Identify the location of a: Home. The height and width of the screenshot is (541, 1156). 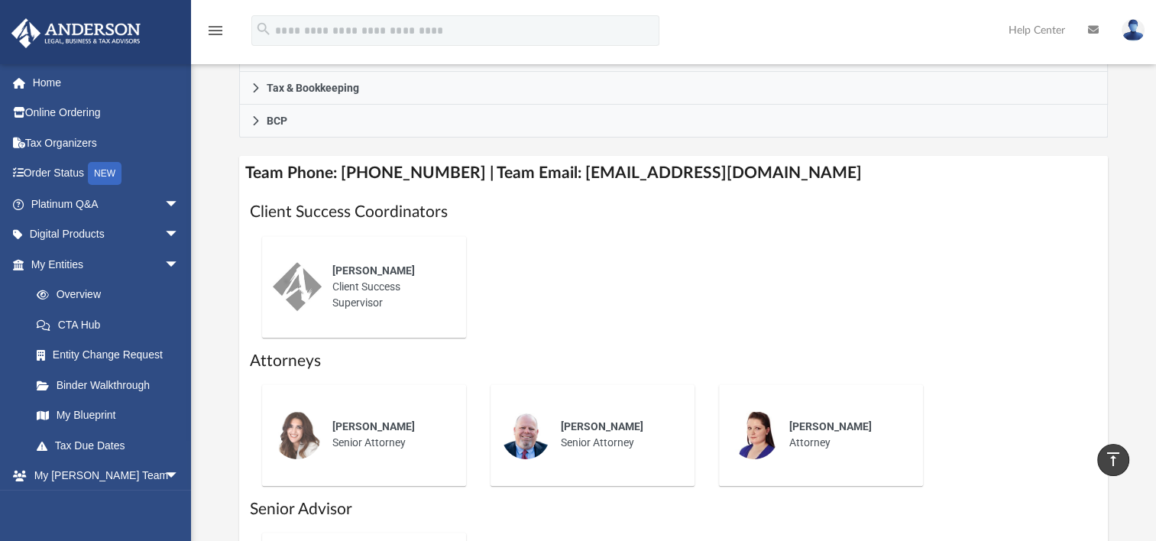
(106, 83).